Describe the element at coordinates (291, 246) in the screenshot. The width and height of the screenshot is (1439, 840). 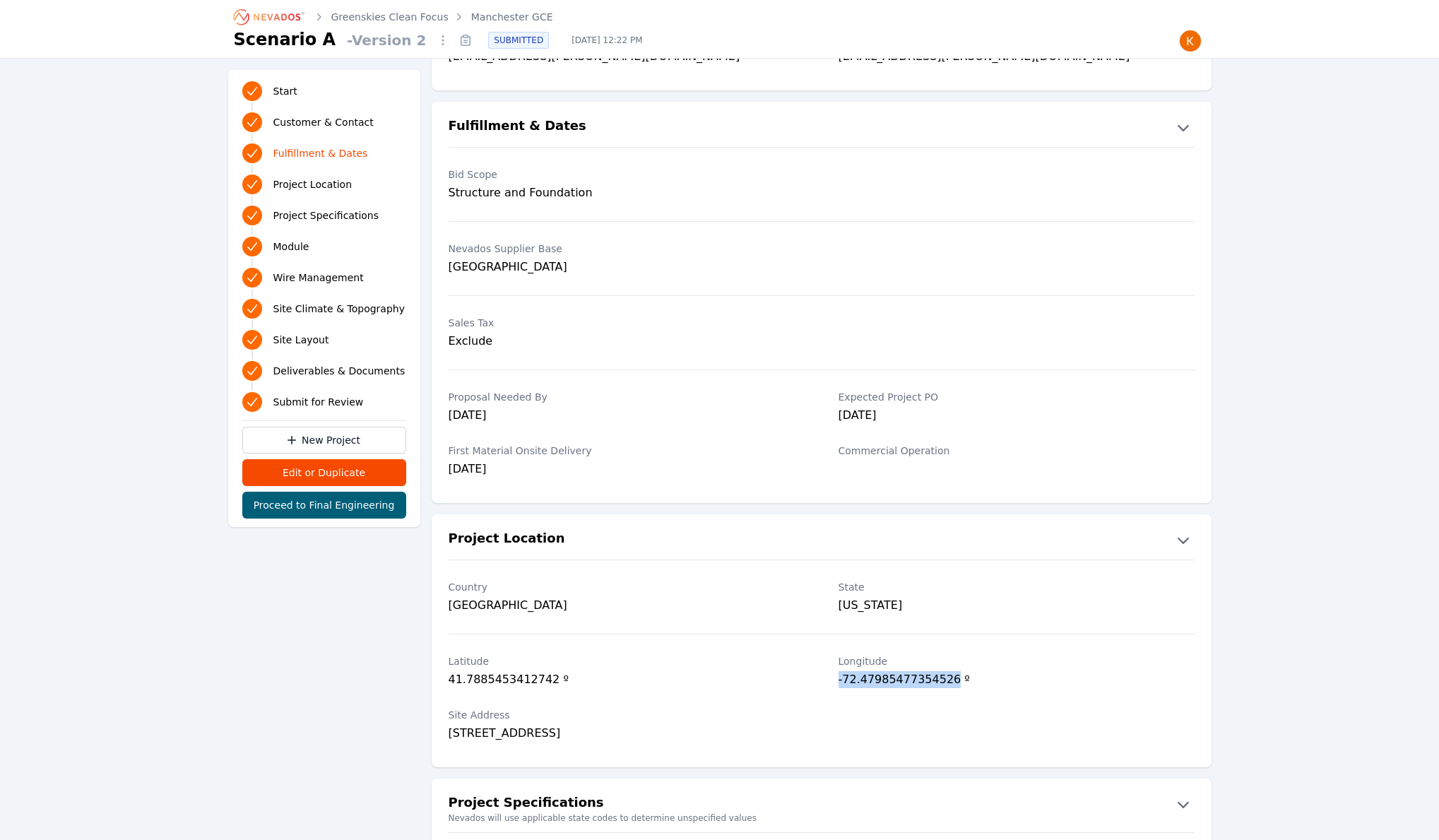
I see `span: Module` at that location.